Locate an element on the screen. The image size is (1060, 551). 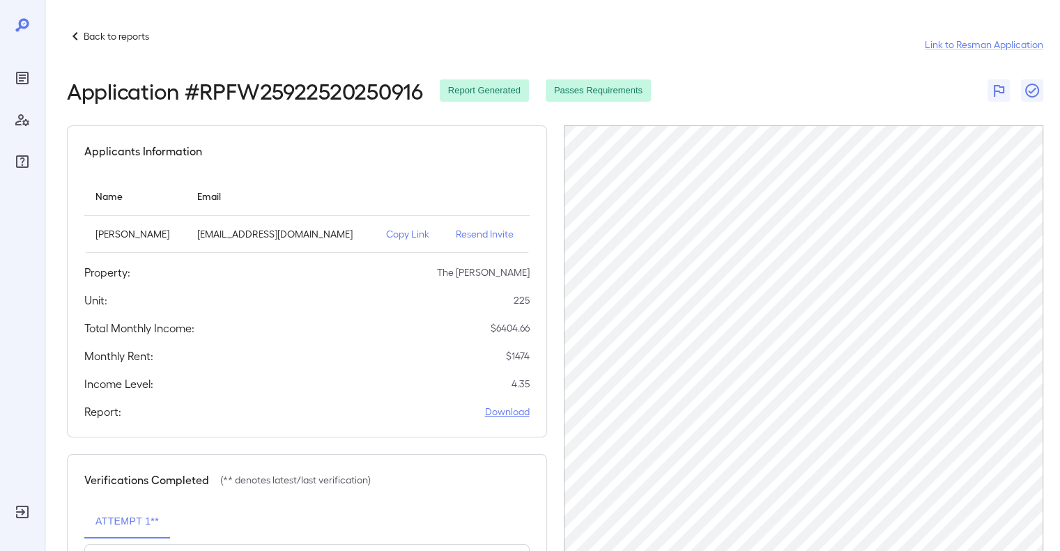
p: Resend Invite is located at coordinates (487, 234).